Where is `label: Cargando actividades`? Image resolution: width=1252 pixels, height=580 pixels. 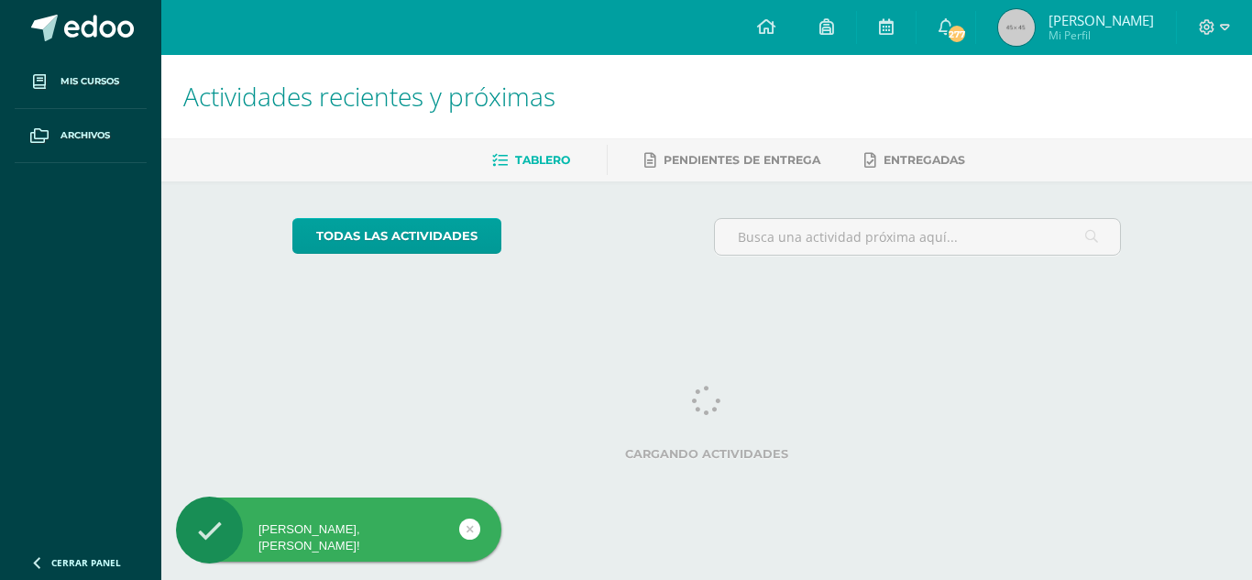
label: Cargando actividades is located at coordinates (707, 454).